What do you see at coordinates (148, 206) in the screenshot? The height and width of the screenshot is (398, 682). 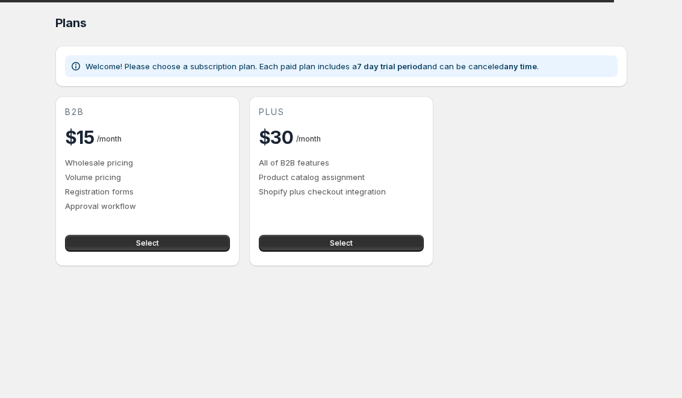 I see `p: Approval workflow` at bounding box center [148, 206].